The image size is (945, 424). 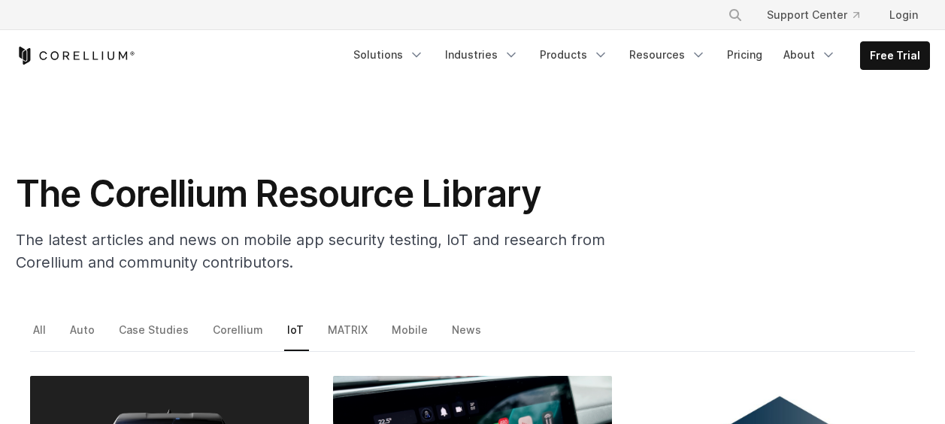 What do you see at coordinates (668, 55) in the screenshot?
I see `a: Resources` at bounding box center [668, 55].